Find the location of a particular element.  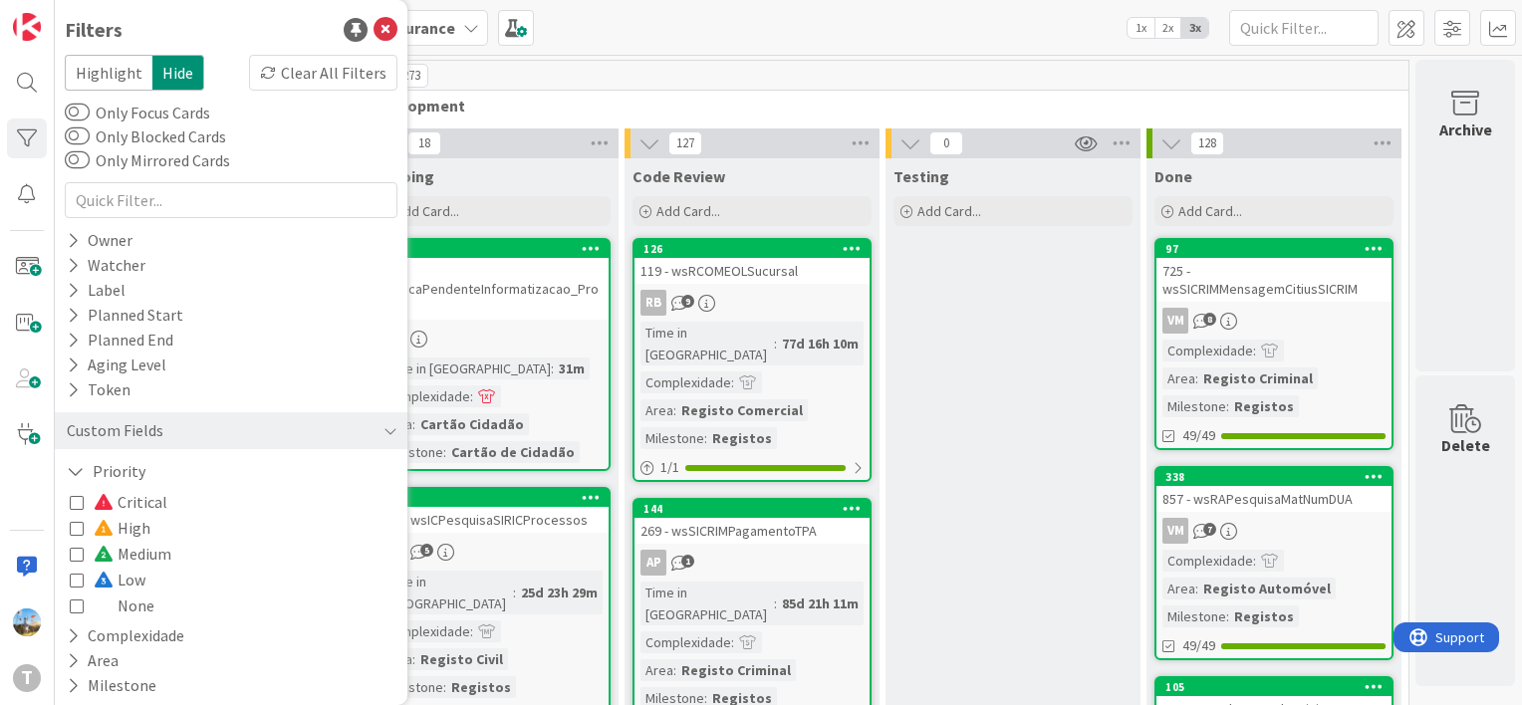

button: Priority is located at coordinates (106, 471).